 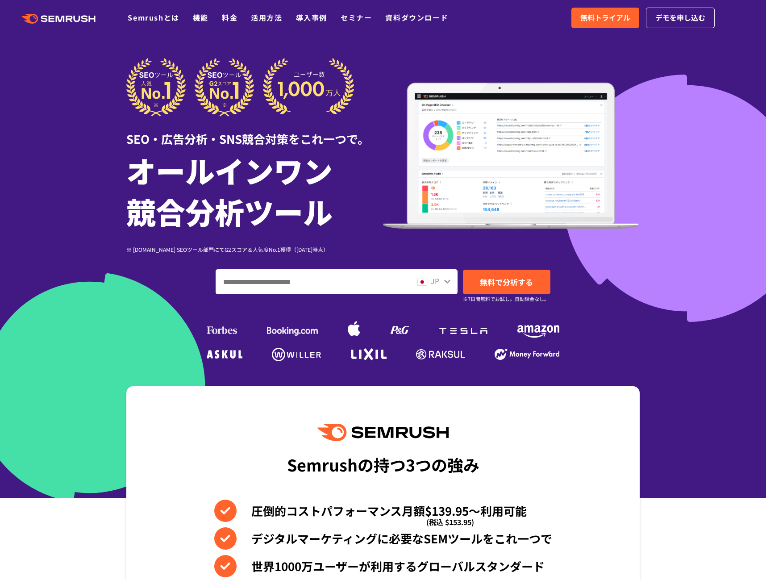 I want to click on a: デモを申し込む, so click(x=680, y=18).